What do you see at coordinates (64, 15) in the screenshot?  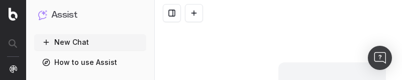 I see `h1: Assist` at bounding box center [64, 15].